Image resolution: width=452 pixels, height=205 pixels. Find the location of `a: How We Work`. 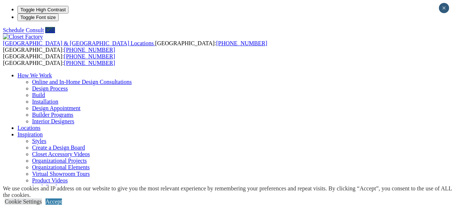

a: How We Work is located at coordinates (35, 75).